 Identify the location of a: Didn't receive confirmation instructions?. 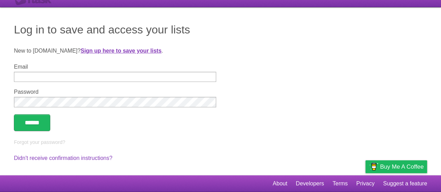
(63, 158).